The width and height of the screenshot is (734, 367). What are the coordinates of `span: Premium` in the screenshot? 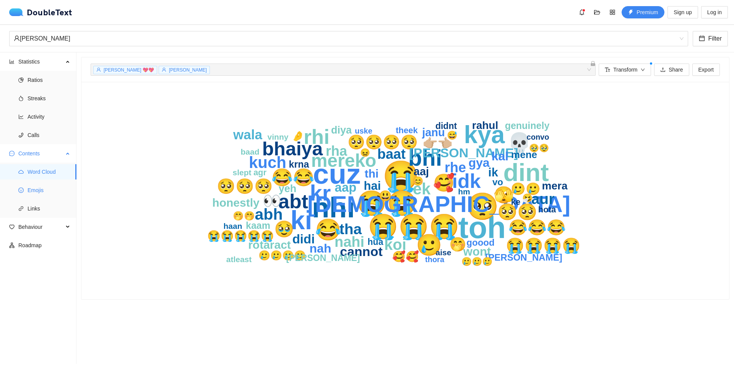 It's located at (648, 12).